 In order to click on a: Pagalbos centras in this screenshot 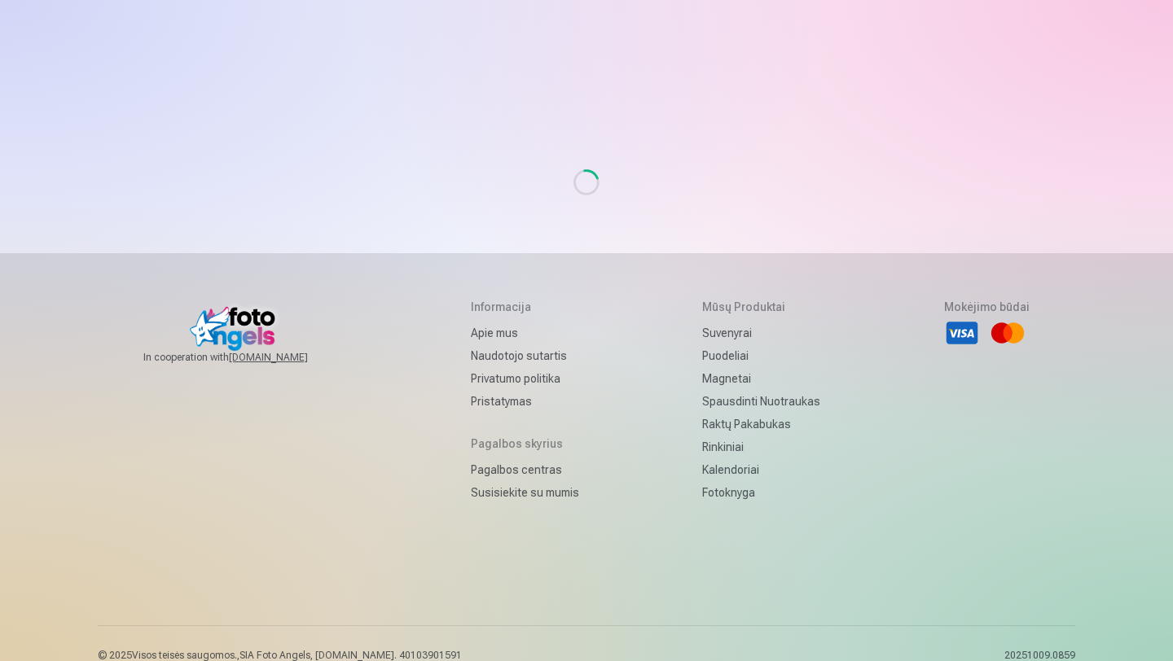, I will do `click(524, 470)`.